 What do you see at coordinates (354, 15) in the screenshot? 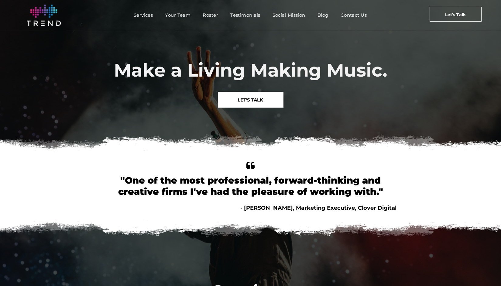
I see `a: Contact Us` at bounding box center [354, 15].